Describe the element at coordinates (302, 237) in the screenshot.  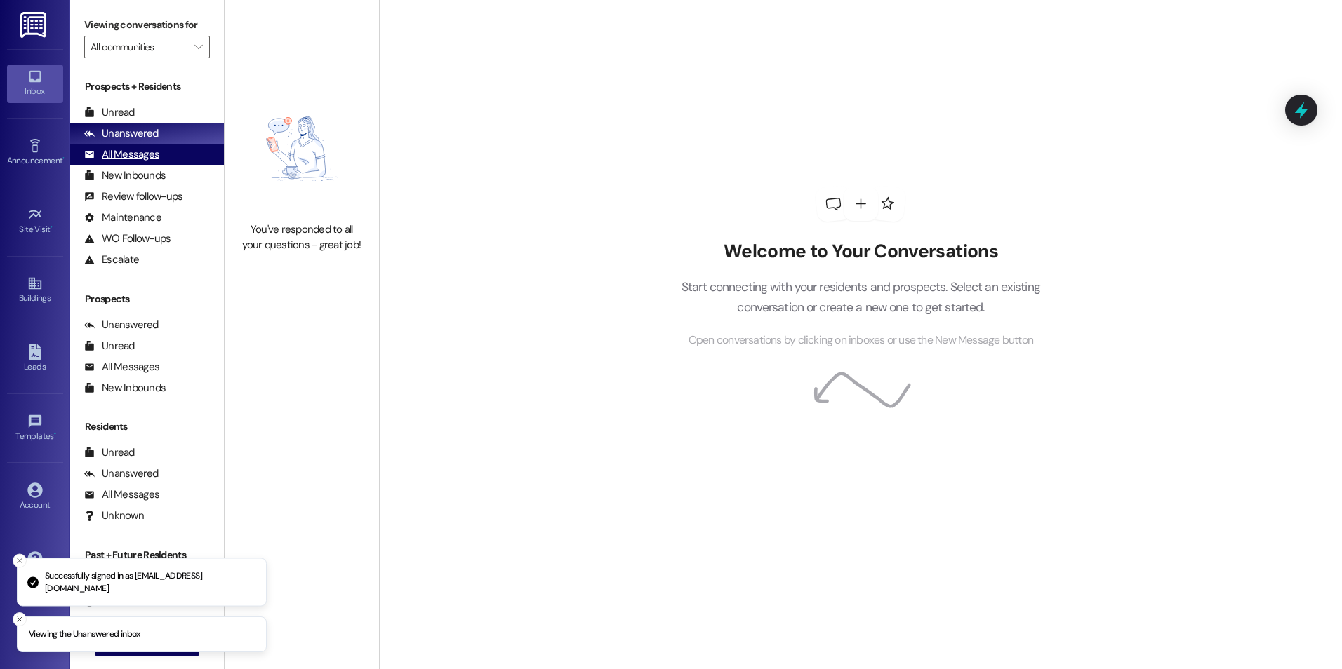
I see `div: You've responded to all your questions - great job!` at that location.